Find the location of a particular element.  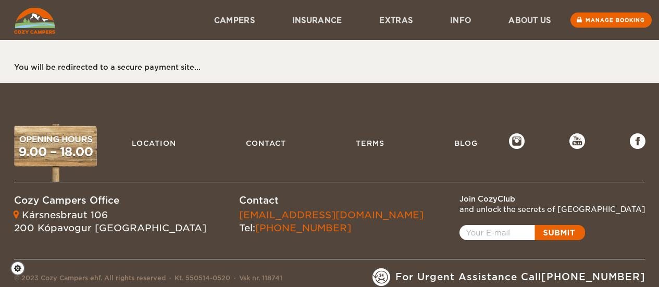

span: For Urgent Assistance Call is located at coordinates (521, 277).